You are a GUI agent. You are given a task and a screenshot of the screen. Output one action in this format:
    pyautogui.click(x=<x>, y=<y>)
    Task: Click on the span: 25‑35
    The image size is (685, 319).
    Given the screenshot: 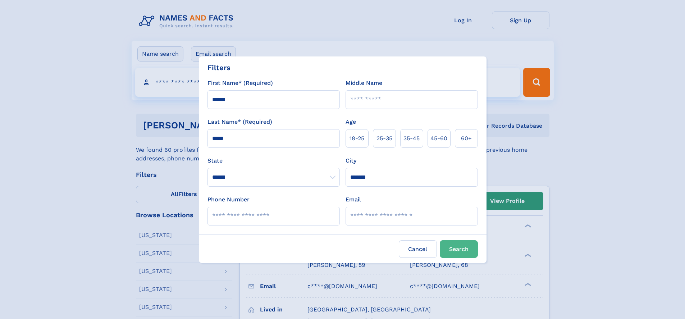 What is the action you would take?
    pyautogui.click(x=384, y=138)
    